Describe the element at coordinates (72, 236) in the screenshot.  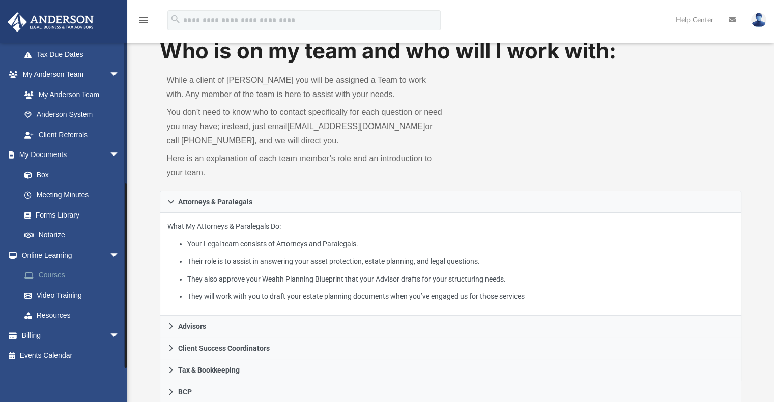
I see `a: Notarize` at that location.